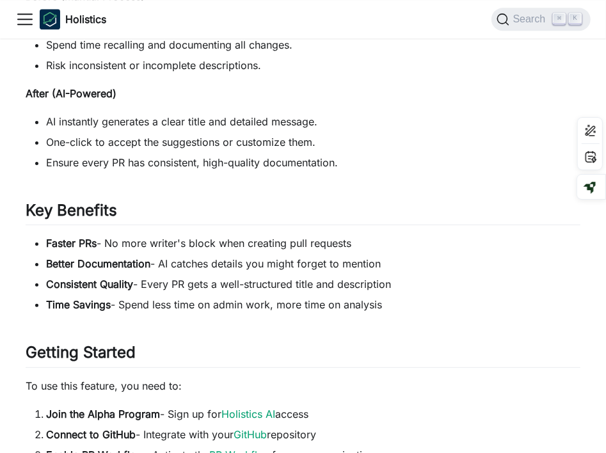 The image size is (606, 453). Describe the element at coordinates (248, 414) in the screenshot. I see `a: Holistics AI` at that location.